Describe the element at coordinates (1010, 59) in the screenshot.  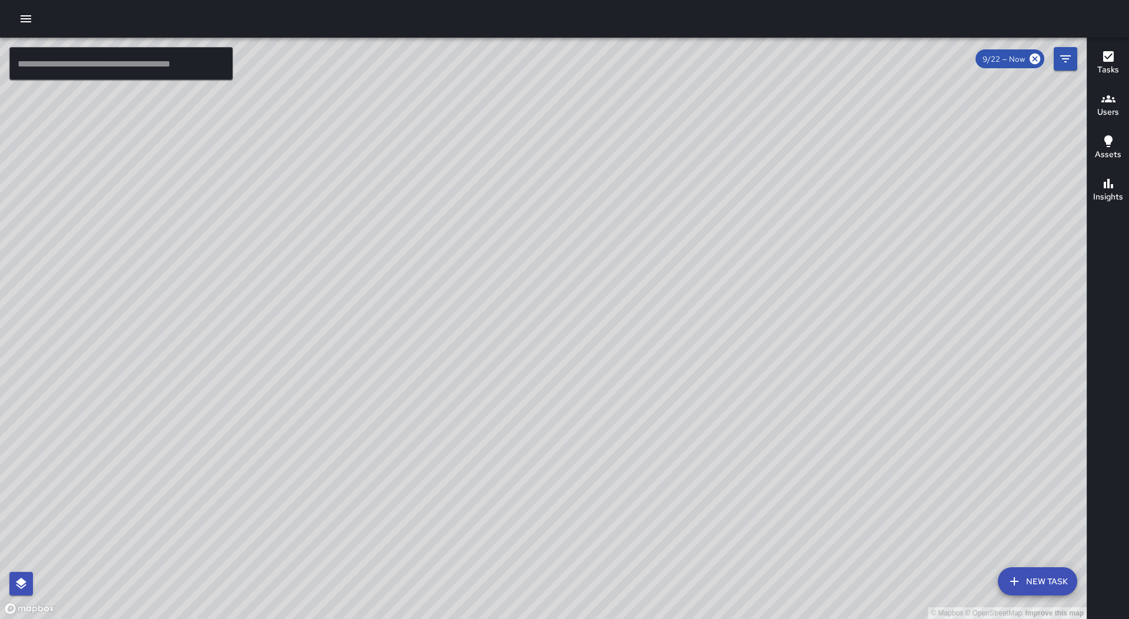
I see `div: 9/22 — Now` at that location.